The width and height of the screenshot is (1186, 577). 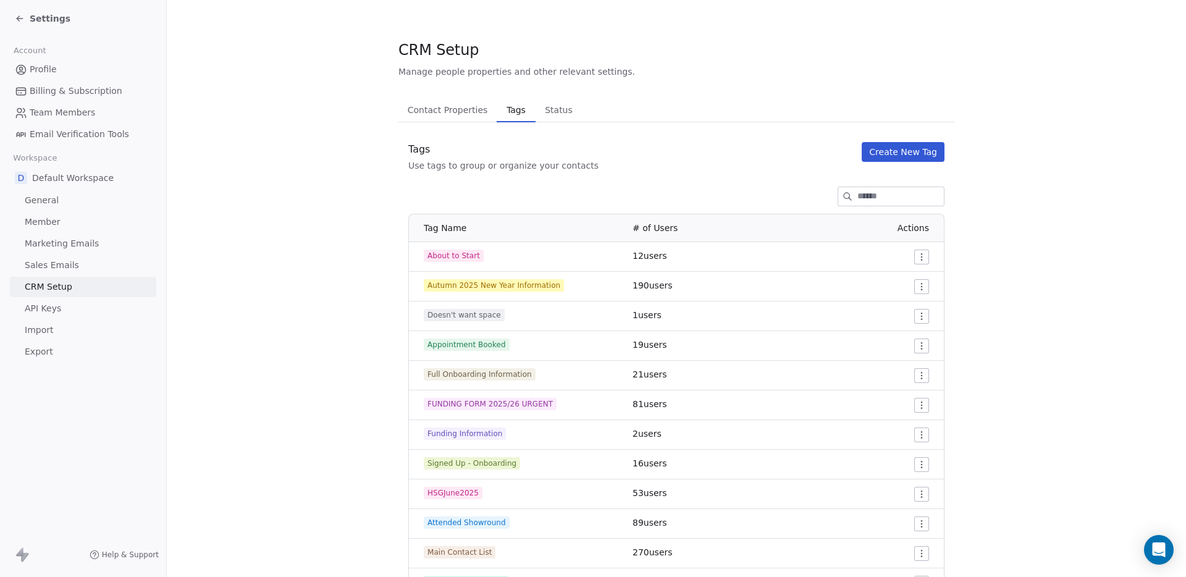 I want to click on div: Open Intercom Messenger, so click(x=1158, y=550).